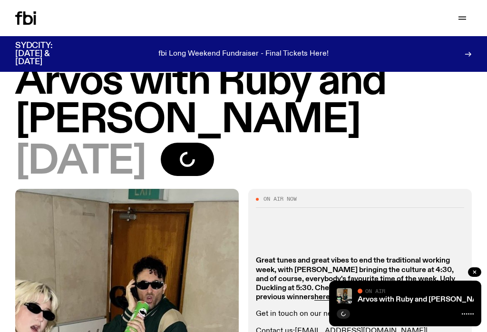  I want to click on span: On Air Now, so click(280, 199).